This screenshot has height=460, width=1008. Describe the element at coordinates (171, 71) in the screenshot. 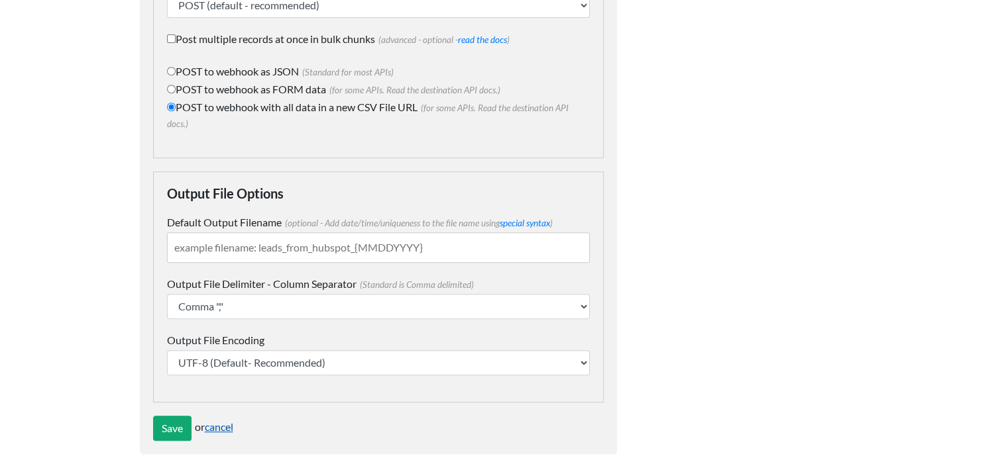

I see `input: POST to webhook as JSON(Standard for most APIs)` at that location.